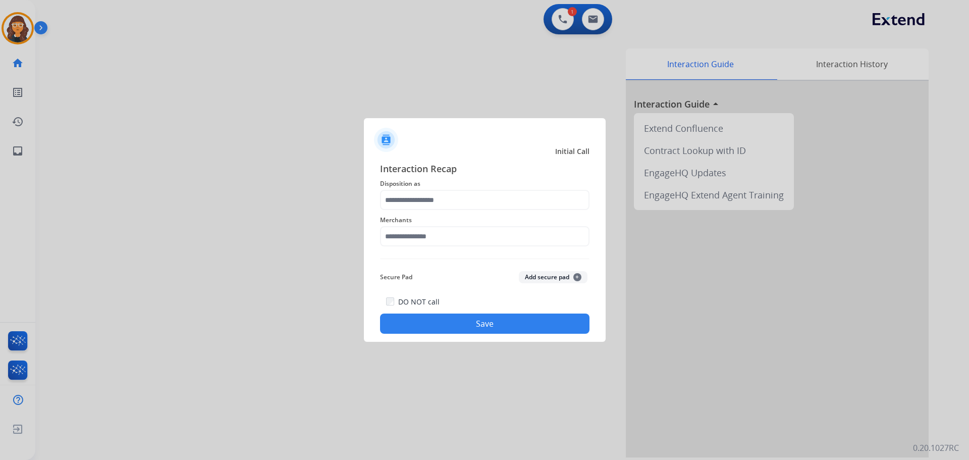  I want to click on span: Secure Pad, so click(396, 277).